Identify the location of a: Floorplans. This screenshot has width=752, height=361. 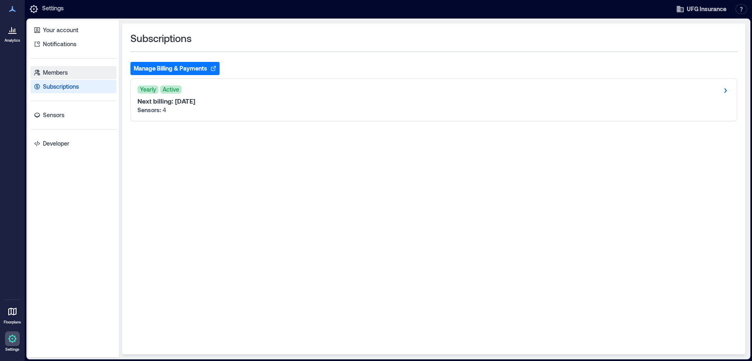
(12, 315).